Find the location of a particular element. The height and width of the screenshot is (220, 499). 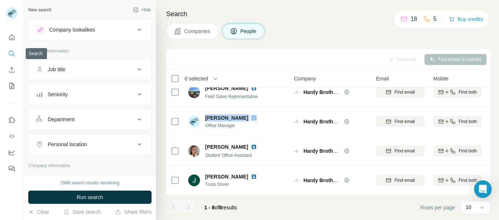

button: Enrich CSV is located at coordinates (12, 70).